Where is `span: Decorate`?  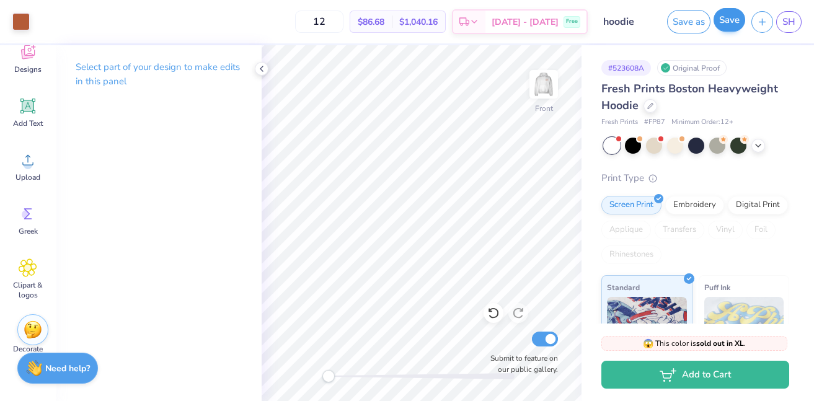
span: Decorate is located at coordinates (28, 349).